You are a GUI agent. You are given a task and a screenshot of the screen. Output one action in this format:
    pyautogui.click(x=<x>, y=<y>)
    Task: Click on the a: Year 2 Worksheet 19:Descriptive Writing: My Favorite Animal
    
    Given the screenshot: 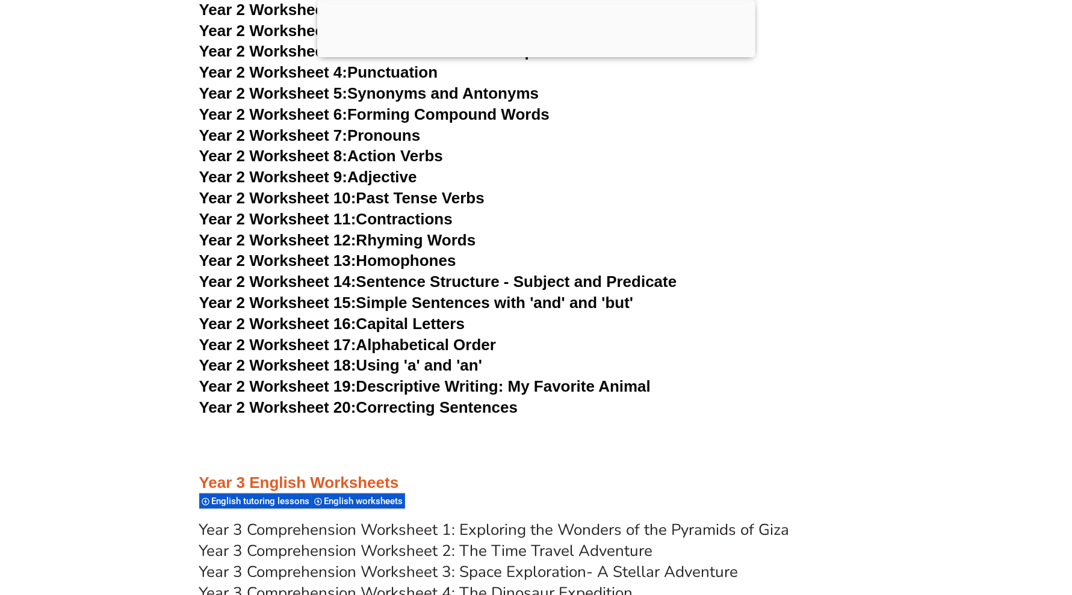 What is the action you would take?
    pyautogui.click(x=425, y=387)
    